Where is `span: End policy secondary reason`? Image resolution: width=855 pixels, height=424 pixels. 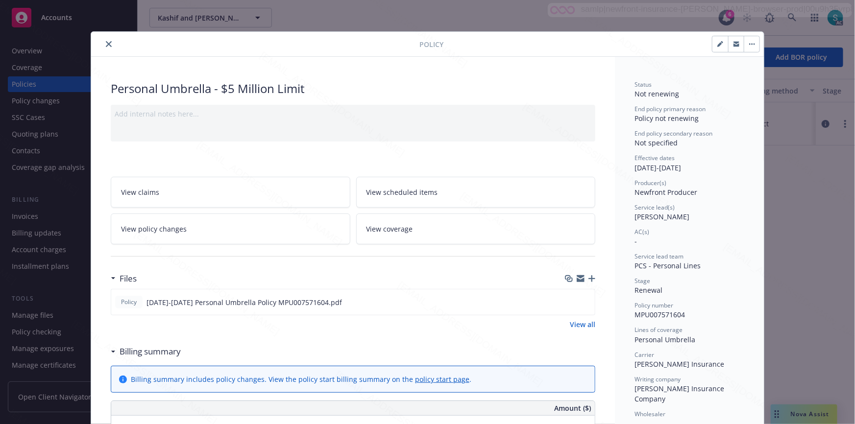 span: End policy secondary reason is located at coordinates (673, 133).